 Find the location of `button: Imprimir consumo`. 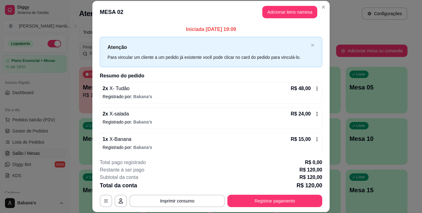

button: Imprimir consumo is located at coordinates (177, 201).